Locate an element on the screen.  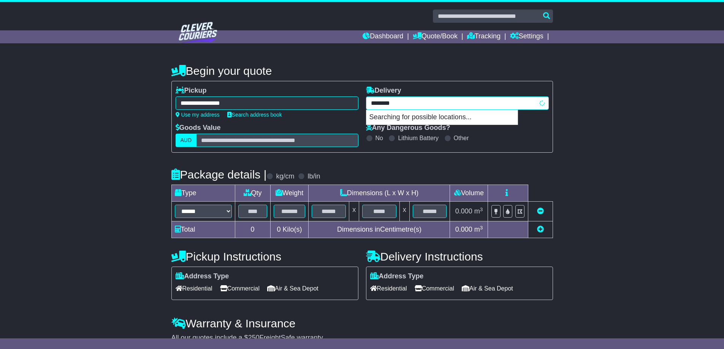
td: Volume is located at coordinates (469, 193).